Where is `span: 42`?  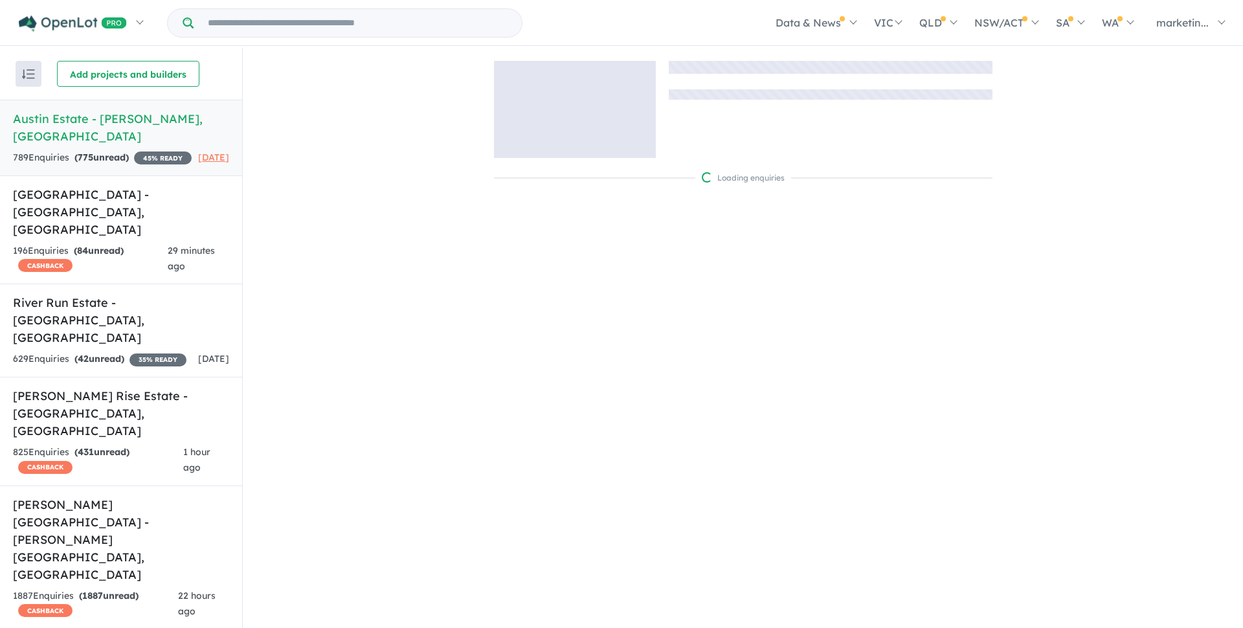 span: 42 is located at coordinates (83, 359).